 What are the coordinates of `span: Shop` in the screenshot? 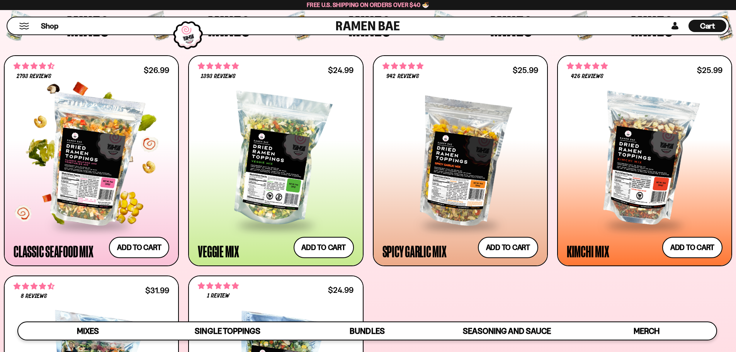 It's located at (49, 26).